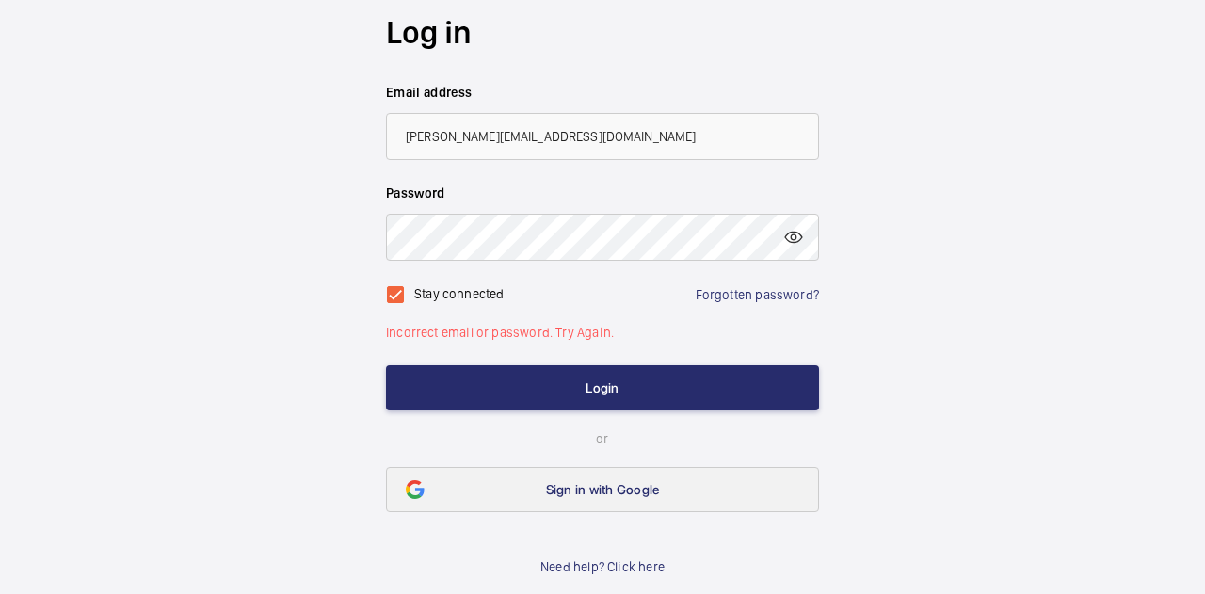  Describe the element at coordinates (603, 490) in the screenshot. I see `span: Sign in with Google` at that location.